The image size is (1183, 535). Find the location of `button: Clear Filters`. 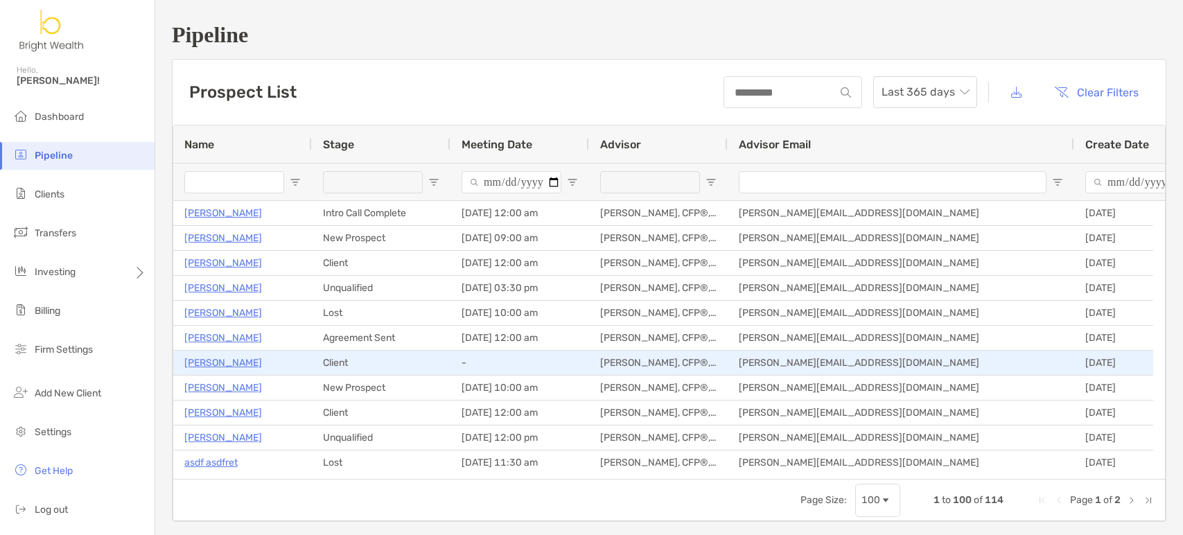

button: Clear Filters is located at coordinates (1096, 92).